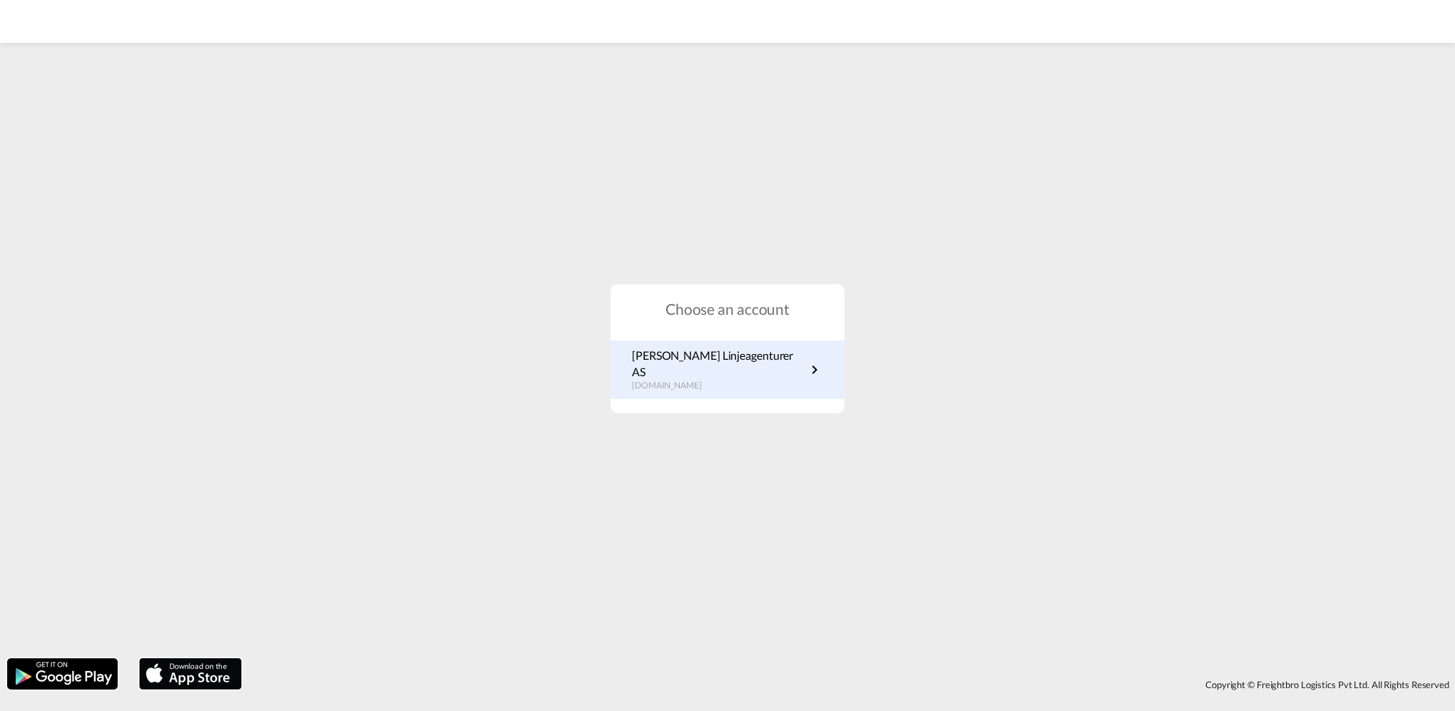 This screenshot has width=1455, height=711. Describe the element at coordinates (62, 674) in the screenshot. I see `img: google.png` at that location.